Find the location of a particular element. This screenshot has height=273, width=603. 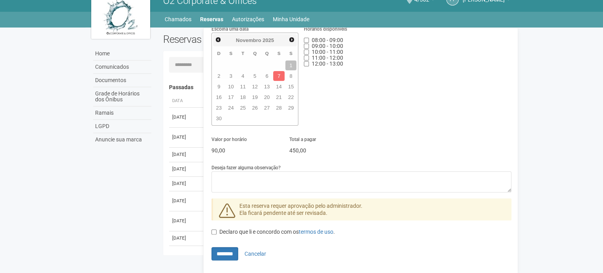

a: Chamados is located at coordinates (178, 19).